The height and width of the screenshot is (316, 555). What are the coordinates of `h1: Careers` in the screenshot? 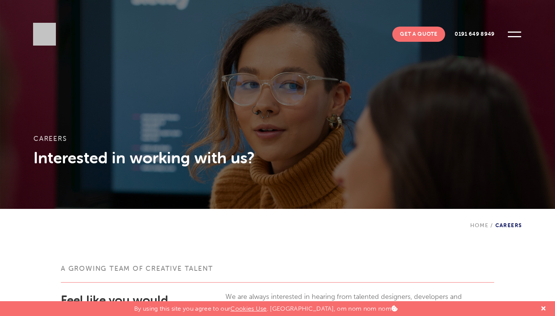 It's located at (278, 141).